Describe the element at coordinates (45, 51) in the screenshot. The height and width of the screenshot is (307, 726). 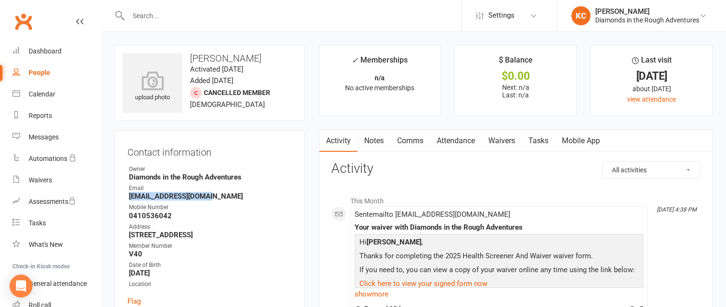
I see `div: Dashboard` at that location.